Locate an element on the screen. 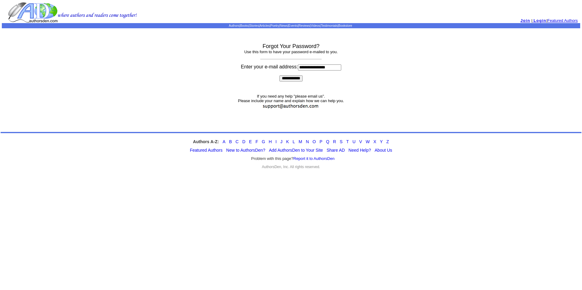  a: H is located at coordinates (270, 142).